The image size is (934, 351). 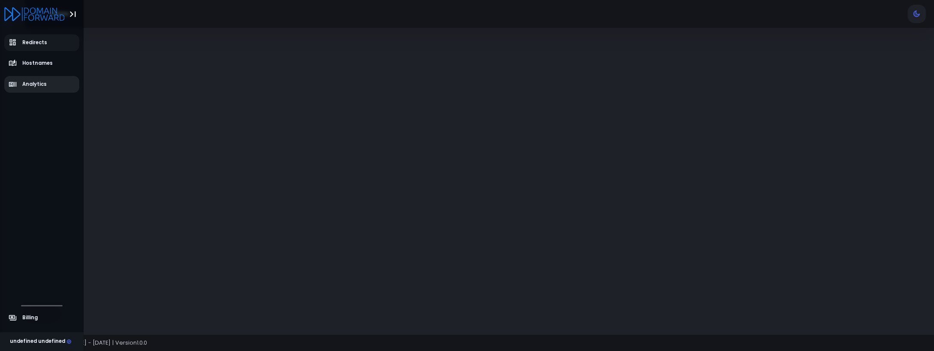 I want to click on a: Redirects, so click(x=42, y=42).